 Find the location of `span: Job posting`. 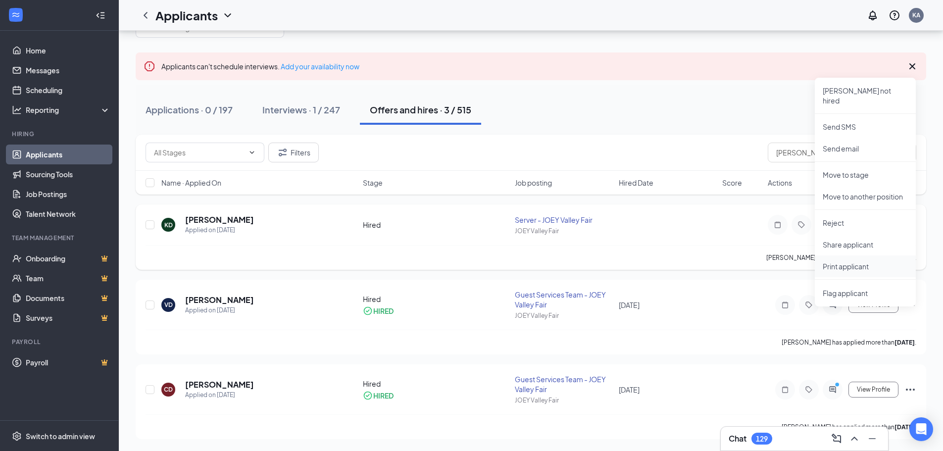

span: Job posting is located at coordinates (533, 183).